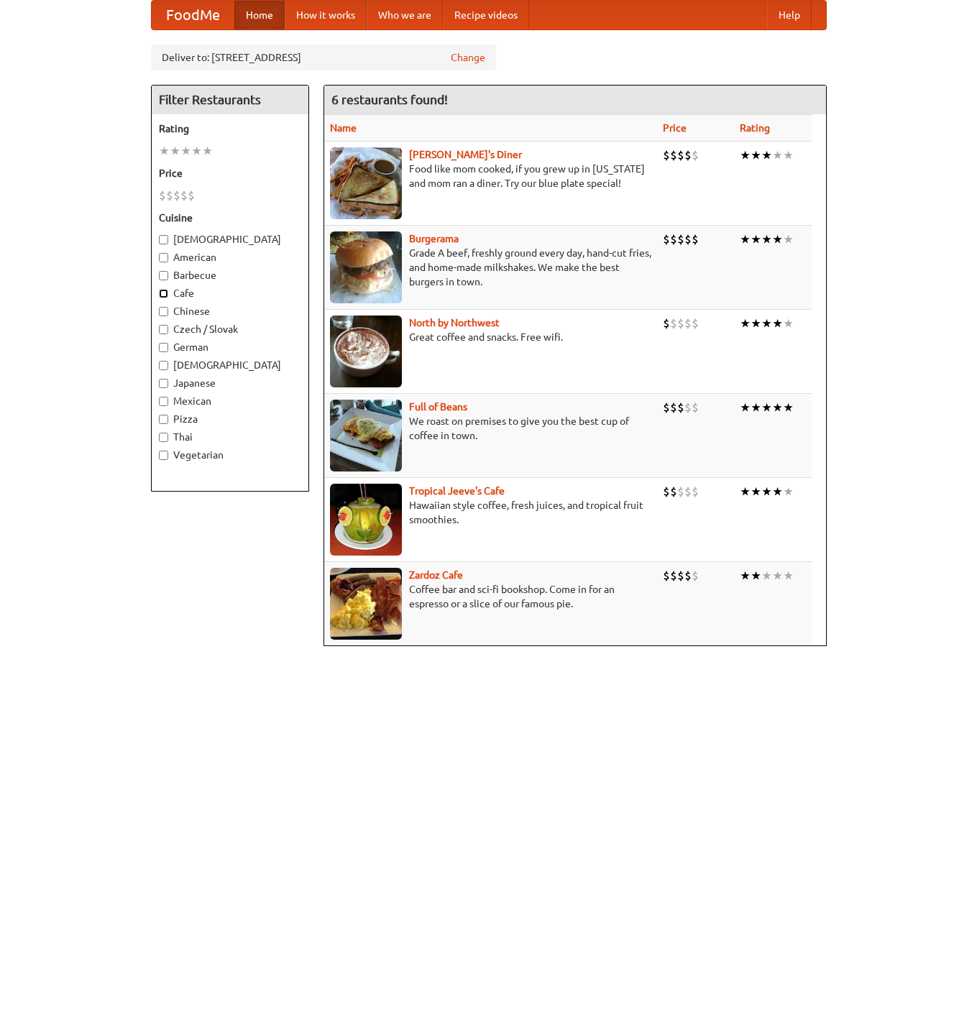 The width and height of the screenshot is (977, 1017). What do you see at coordinates (163, 455) in the screenshot?
I see `input: Vegetarian` at bounding box center [163, 455].